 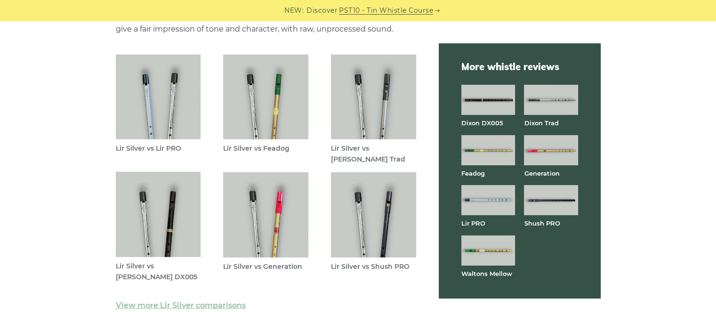 I want to click on strong: Shush PRO, so click(x=542, y=223).